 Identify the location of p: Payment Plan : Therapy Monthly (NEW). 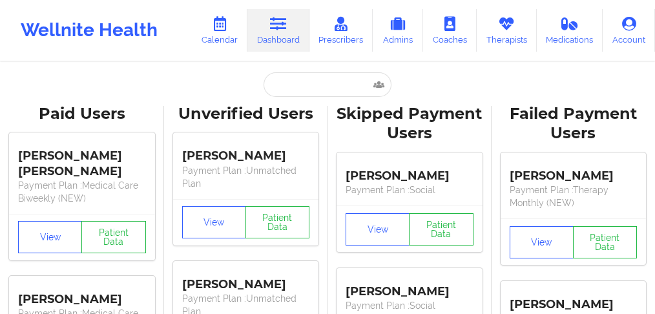
(574, 196).